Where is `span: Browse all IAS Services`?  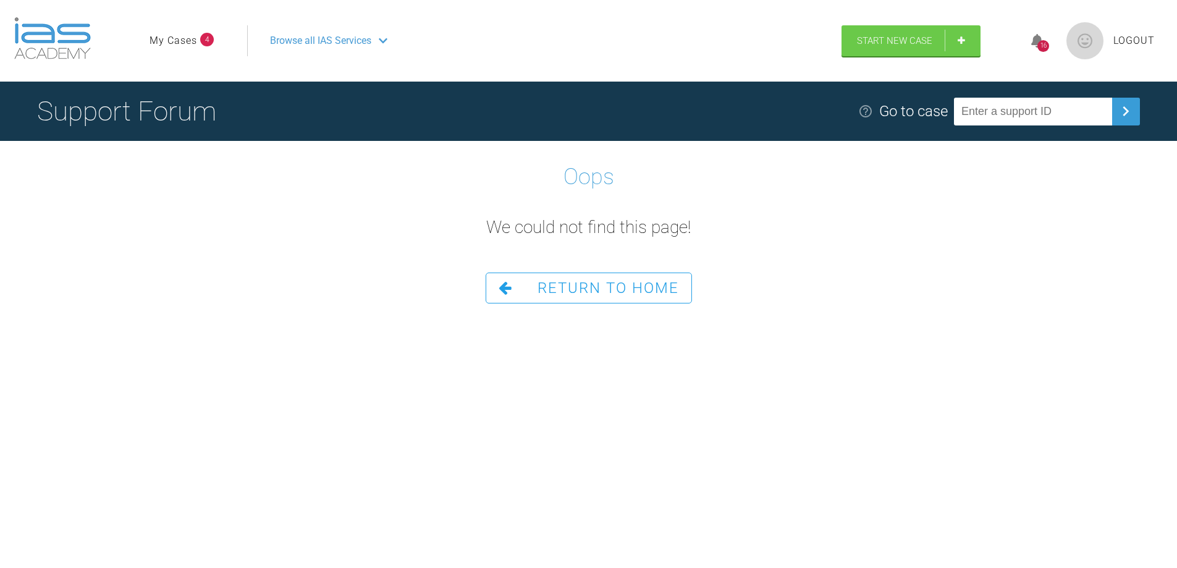 span: Browse all IAS Services is located at coordinates (321, 41).